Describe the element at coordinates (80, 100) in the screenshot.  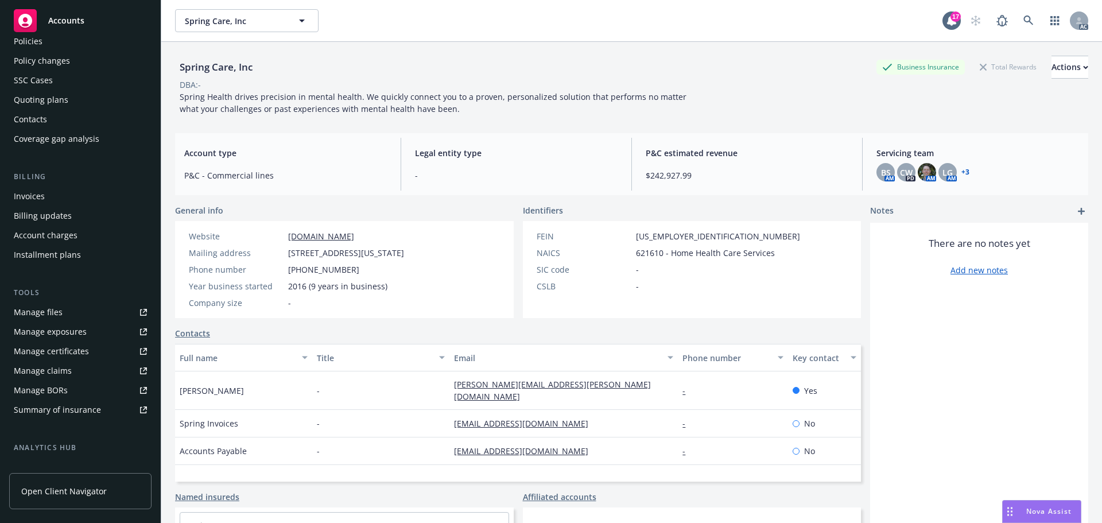
I see `a: Quoting plans` at that location.